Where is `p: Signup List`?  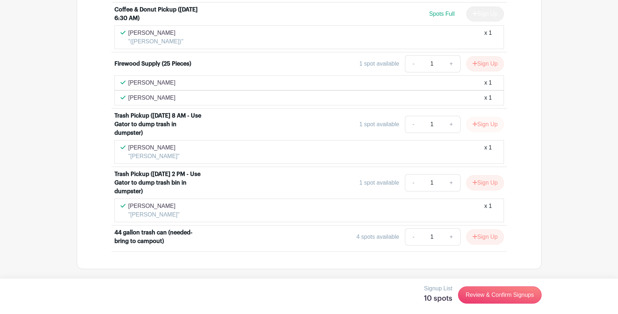 p: Signup List is located at coordinates (438, 289).